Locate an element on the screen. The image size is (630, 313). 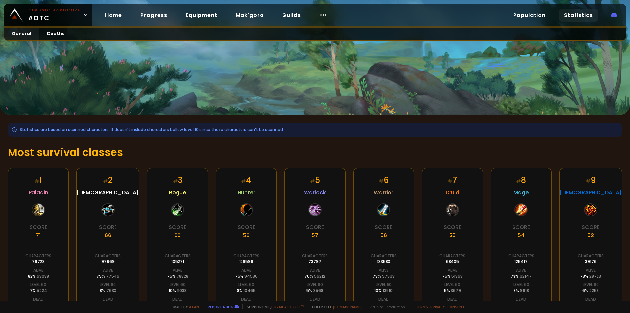
div: 4 is located at coordinates (246, 180).